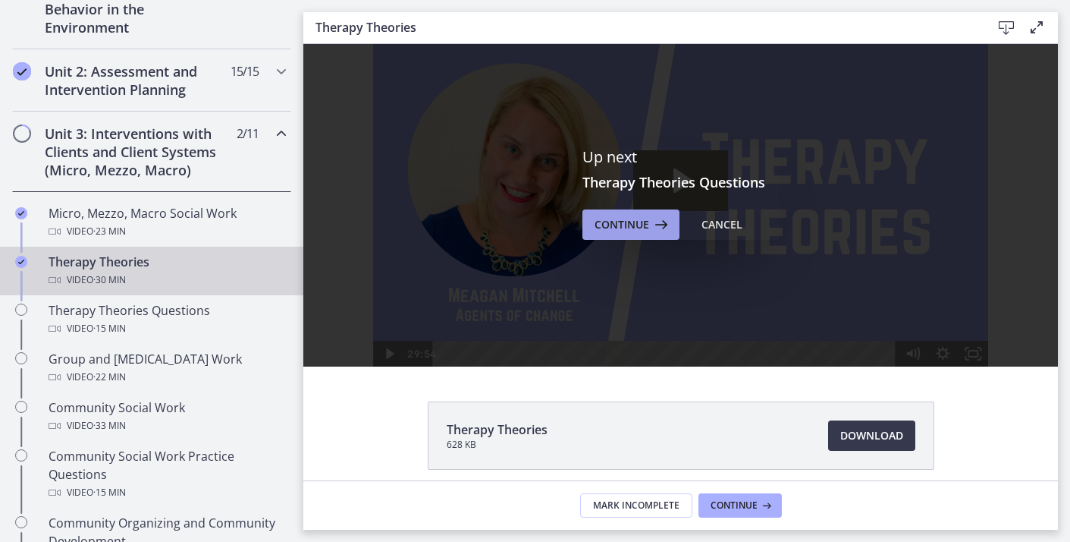 The height and width of the screenshot is (542, 1070). Describe the element at coordinates (681, 182) in the screenshot. I see `h3: Therapy Theories Questions` at that location.